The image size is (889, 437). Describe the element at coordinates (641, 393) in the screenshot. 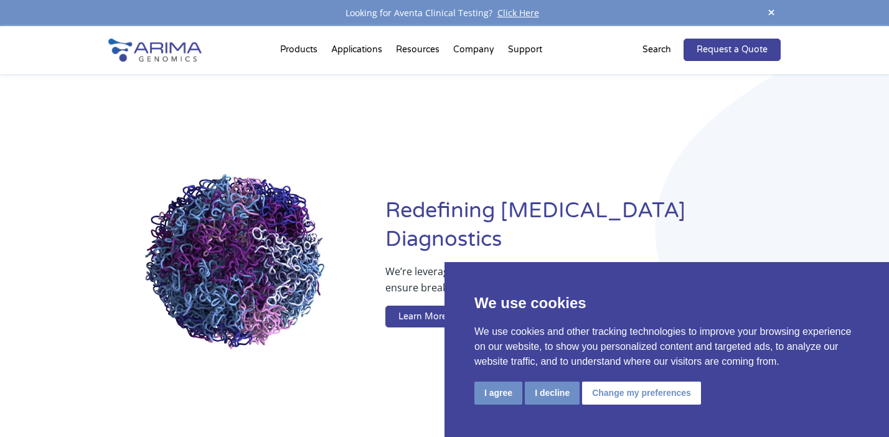

I see `button: Change my preferences` at that location.